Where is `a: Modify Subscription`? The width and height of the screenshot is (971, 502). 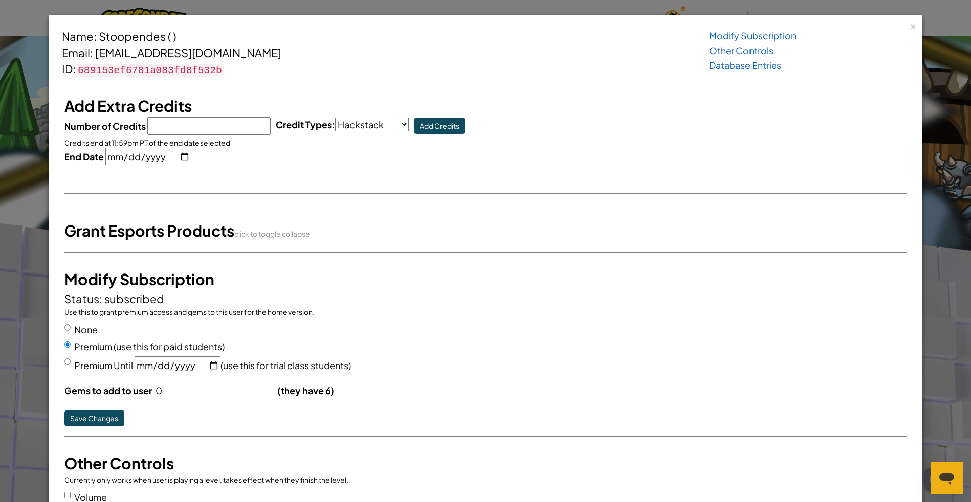 a: Modify Subscription is located at coordinates (753, 35).